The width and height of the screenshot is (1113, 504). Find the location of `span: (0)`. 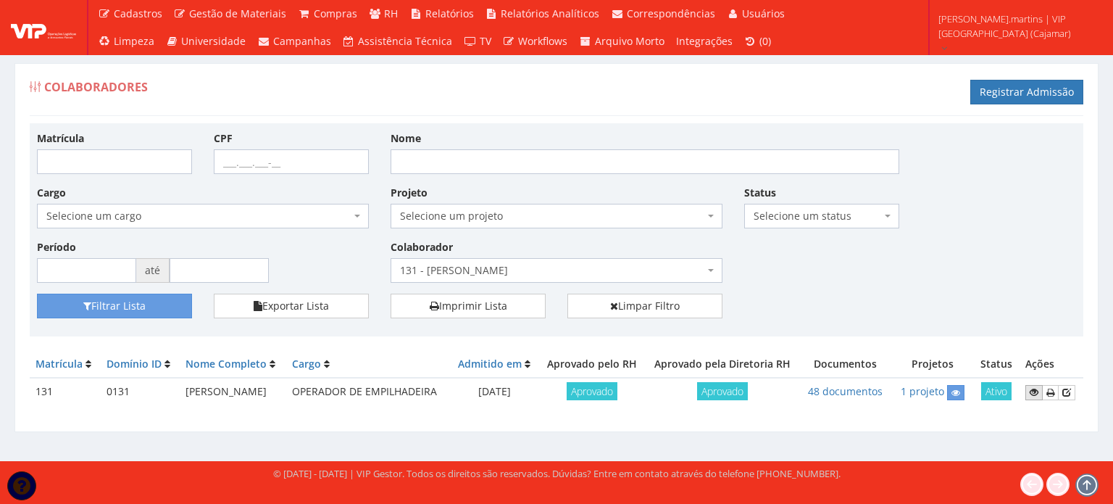

span: (0) is located at coordinates (765, 41).